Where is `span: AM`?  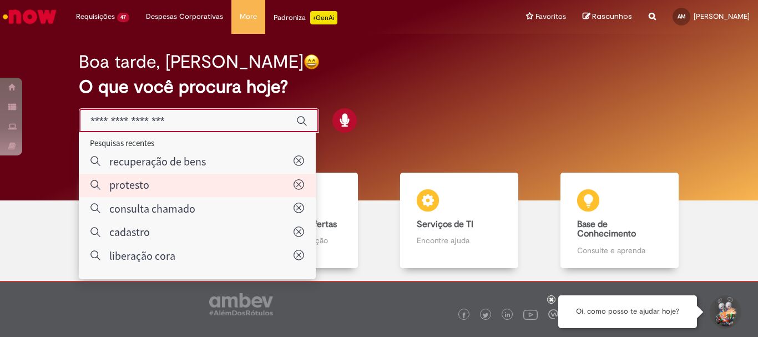
span: AM is located at coordinates (681, 16).